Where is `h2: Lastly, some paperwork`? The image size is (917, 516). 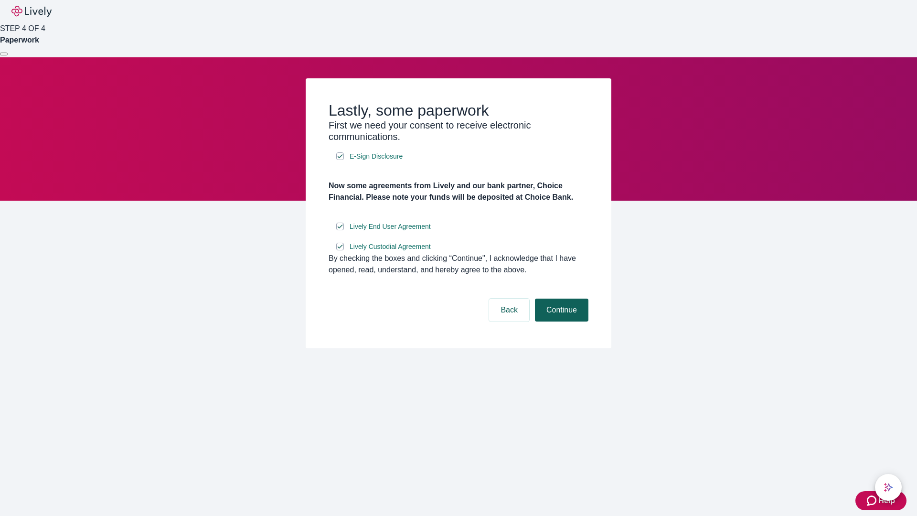 h2: Lastly, some paperwork is located at coordinates (458, 110).